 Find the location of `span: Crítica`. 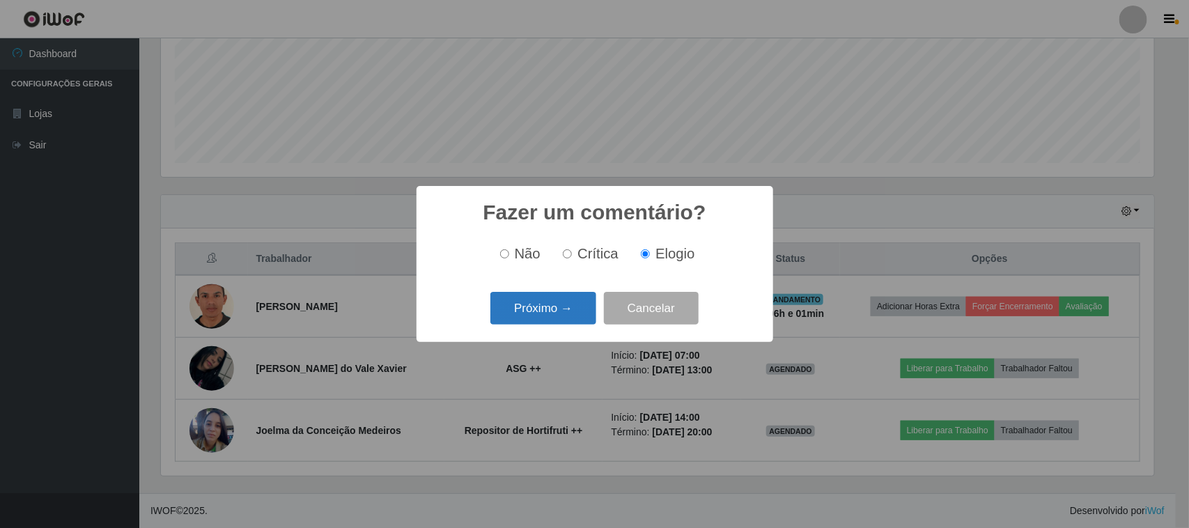

span: Crítica is located at coordinates (598, 253).